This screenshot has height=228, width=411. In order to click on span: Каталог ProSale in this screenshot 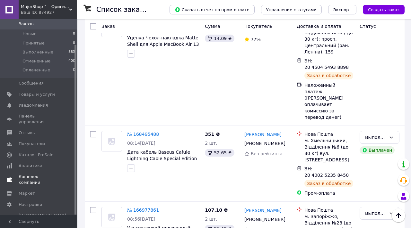, I will do `click(36, 155)`.